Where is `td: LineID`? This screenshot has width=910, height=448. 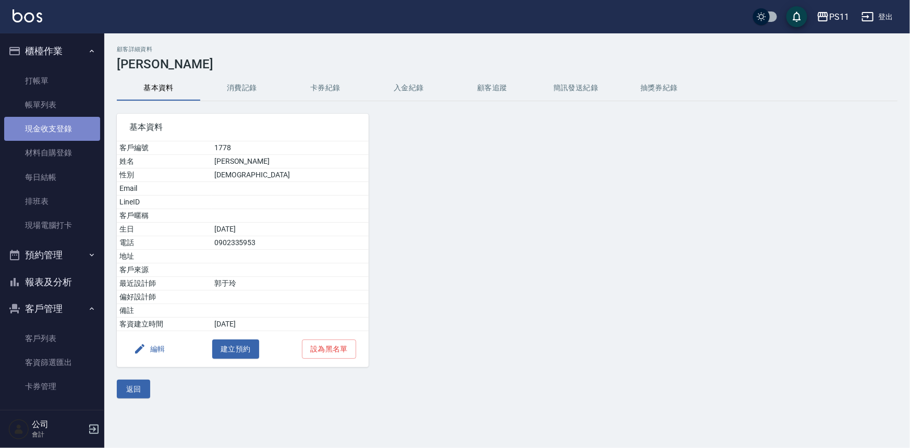 td: LineID is located at coordinates (164, 202).